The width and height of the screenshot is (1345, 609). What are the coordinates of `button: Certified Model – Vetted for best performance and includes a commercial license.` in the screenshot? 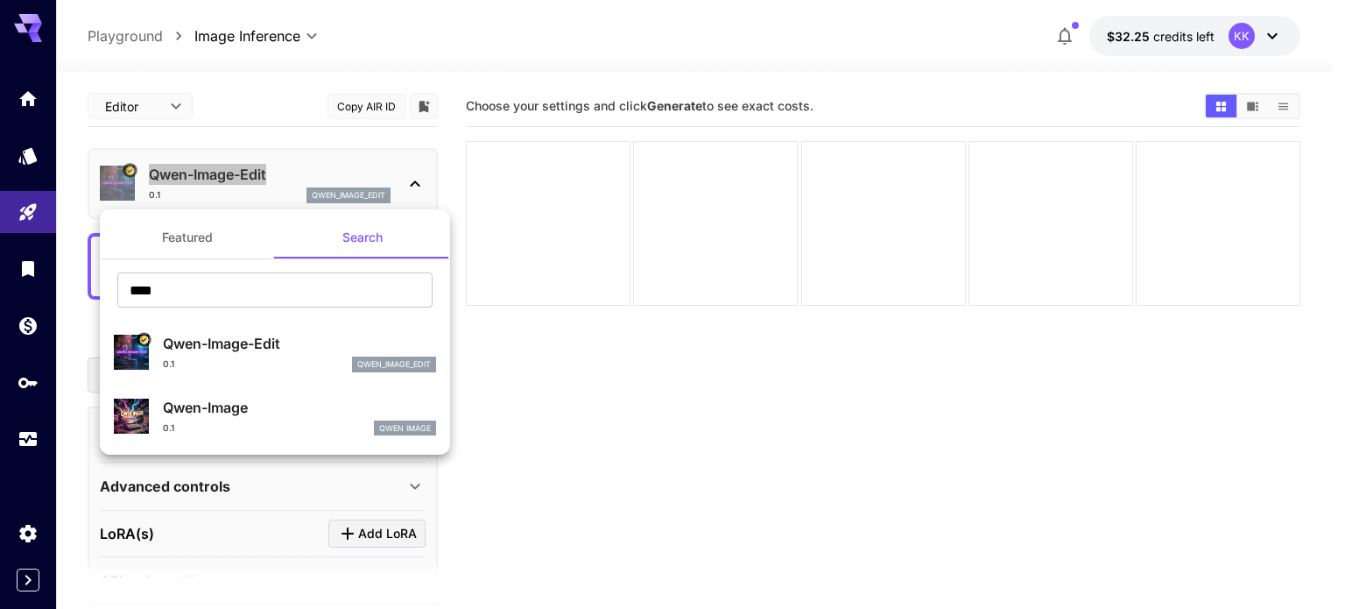 It's located at (144, 340).